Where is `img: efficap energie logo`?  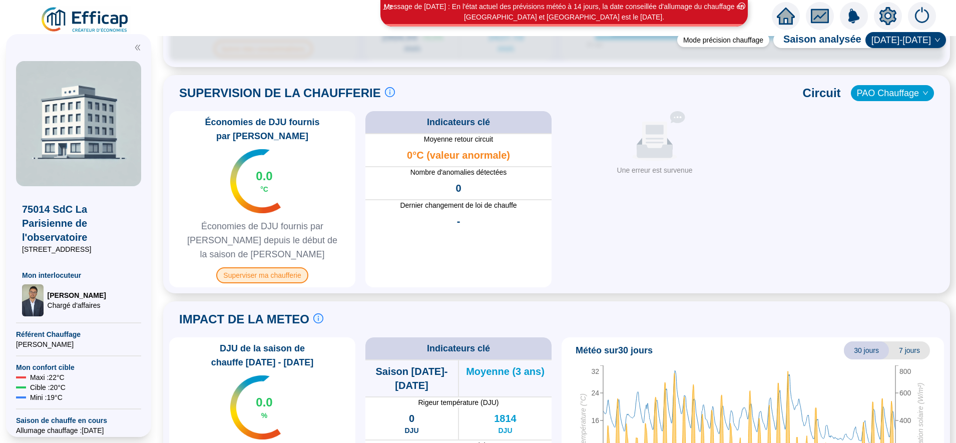 img: efficap energie logo is located at coordinates (85, 20).